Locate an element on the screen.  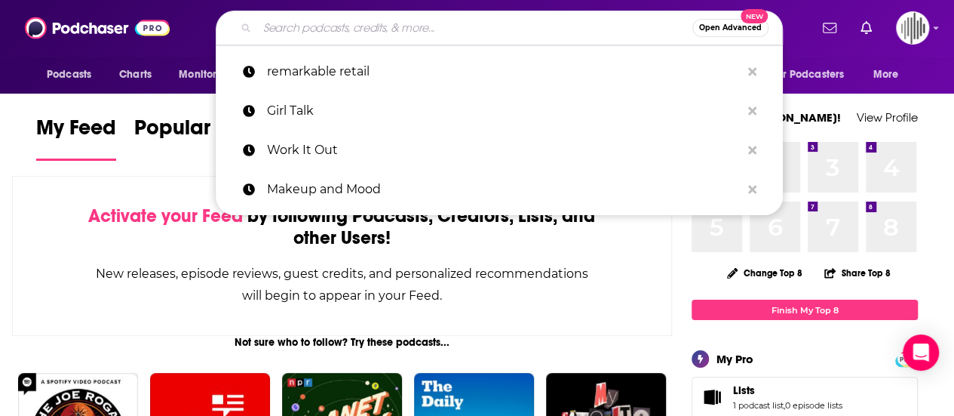
span: For Podcasters is located at coordinates (808, 75).